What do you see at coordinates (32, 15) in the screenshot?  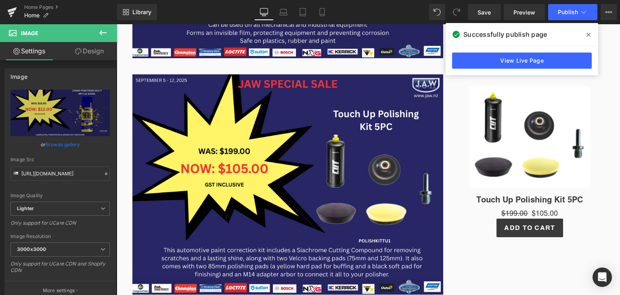 I see `span: Home` at bounding box center [32, 15].